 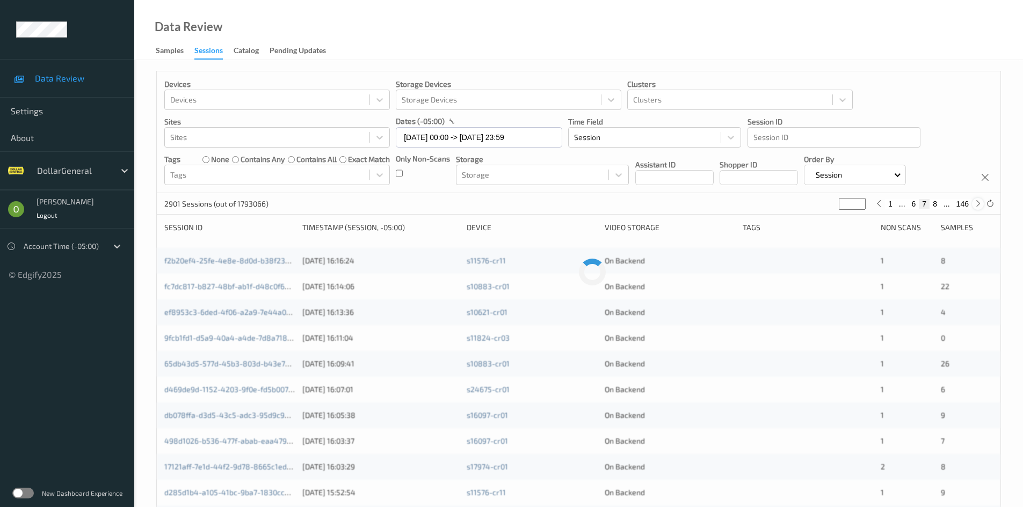 I want to click on p: Session, so click(x=829, y=175).